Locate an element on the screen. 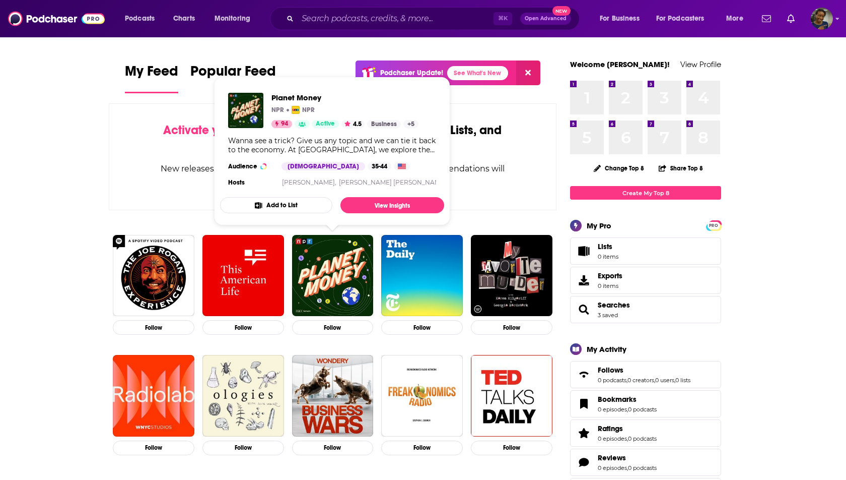 This screenshot has width=846, height=480. span: PRO is located at coordinates (714, 225).